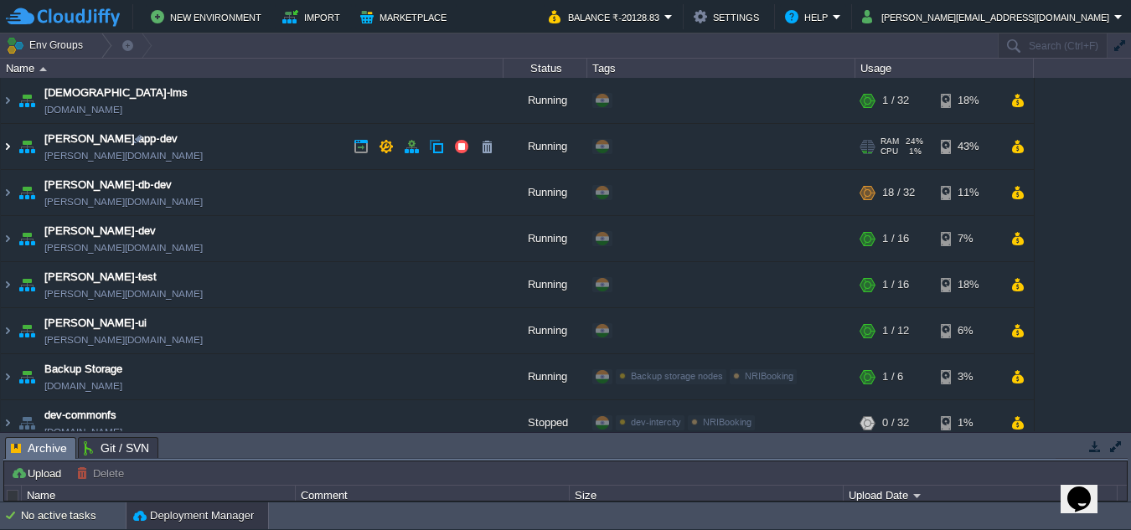  What do you see at coordinates (890, 142) in the screenshot?
I see `span: RAM` at bounding box center [890, 142].